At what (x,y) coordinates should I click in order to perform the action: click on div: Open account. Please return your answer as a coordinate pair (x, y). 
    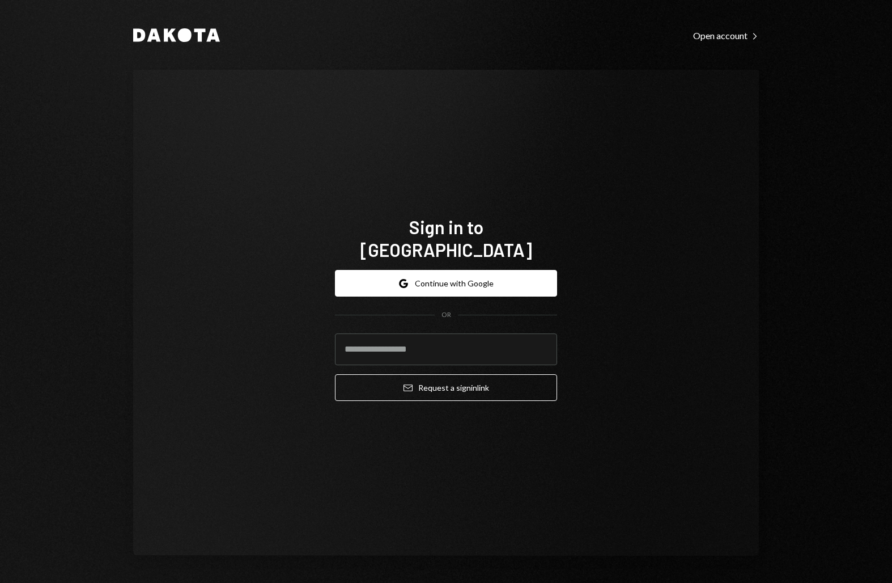
    Looking at the image, I should click on (726, 36).